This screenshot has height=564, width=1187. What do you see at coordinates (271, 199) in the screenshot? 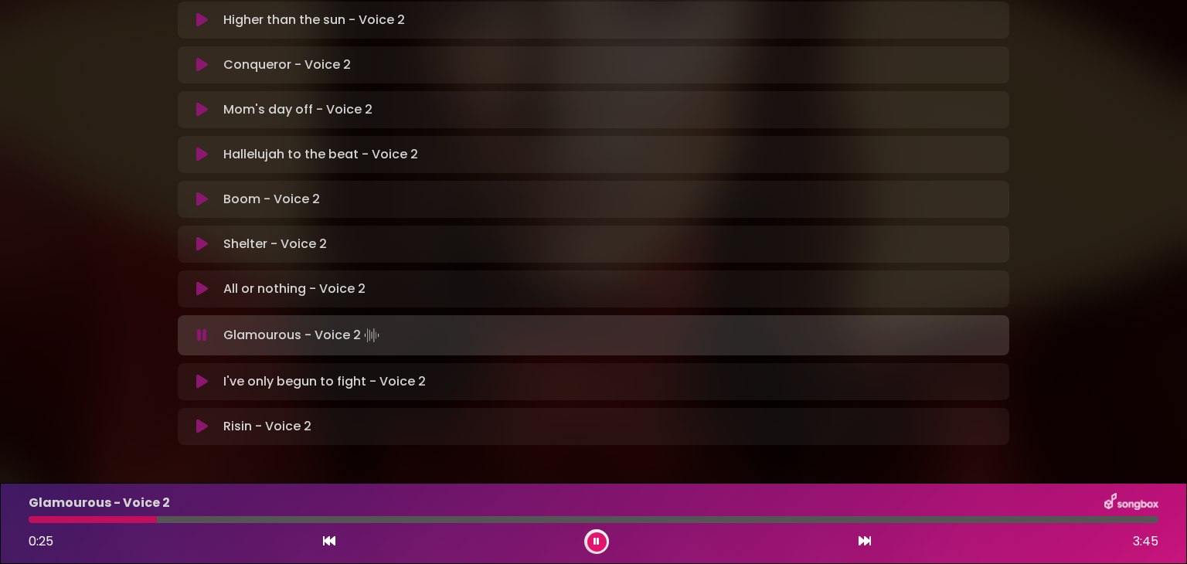
I see `p: Boom - Voice 2` at bounding box center [271, 199].